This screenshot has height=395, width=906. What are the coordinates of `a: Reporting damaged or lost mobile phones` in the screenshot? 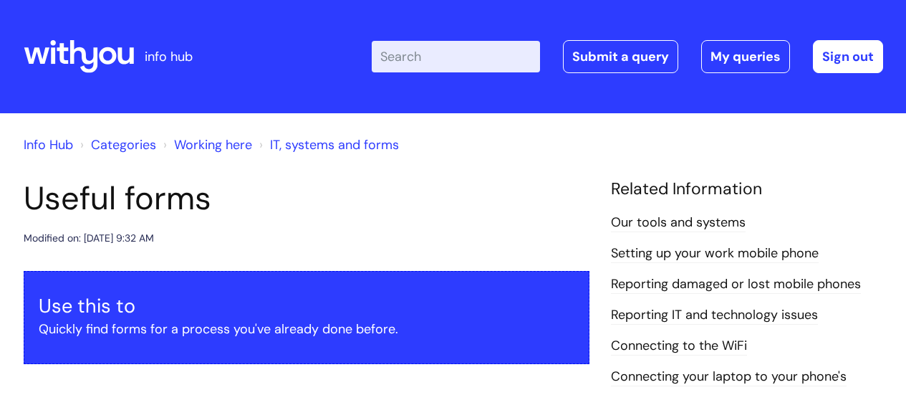 It's located at (735, 284).